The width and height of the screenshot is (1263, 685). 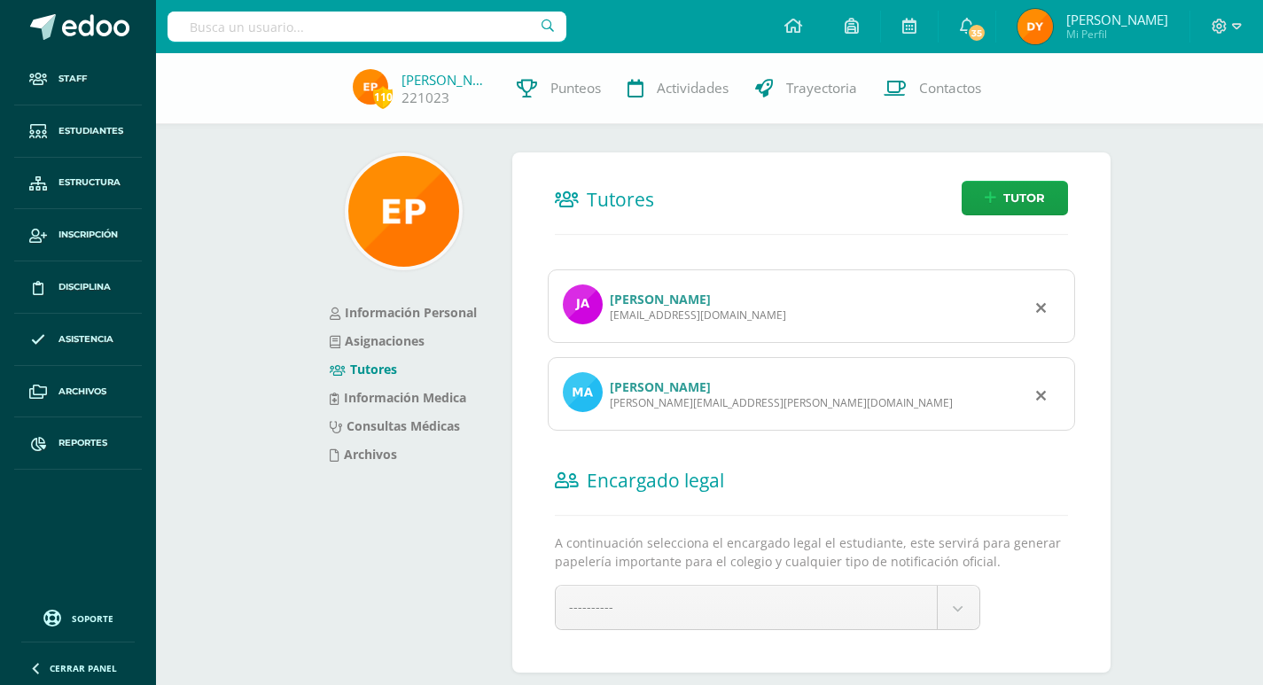 I want to click on span: Estudiantes, so click(x=90, y=131).